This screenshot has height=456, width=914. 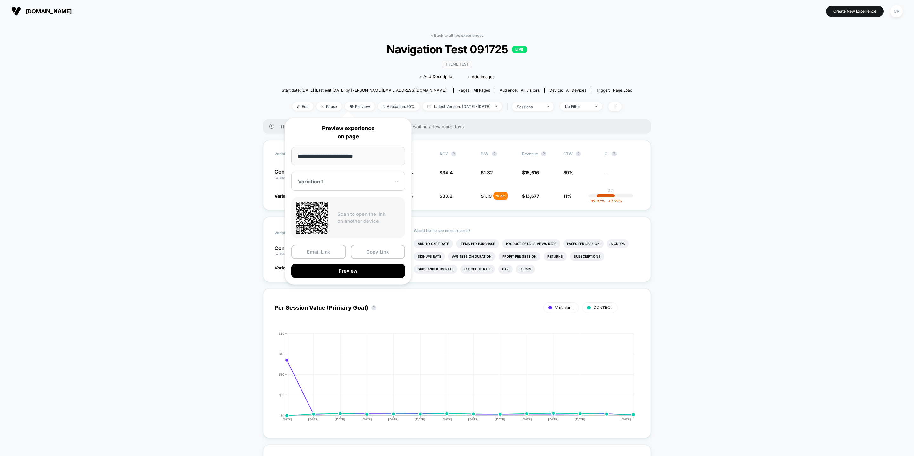 I want to click on button: Copy Link, so click(x=378, y=252).